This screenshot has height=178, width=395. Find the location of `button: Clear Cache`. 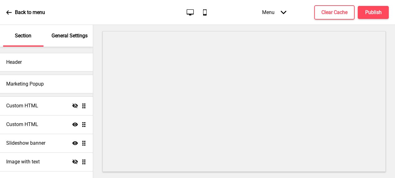

button: Clear Cache is located at coordinates (335, 12).